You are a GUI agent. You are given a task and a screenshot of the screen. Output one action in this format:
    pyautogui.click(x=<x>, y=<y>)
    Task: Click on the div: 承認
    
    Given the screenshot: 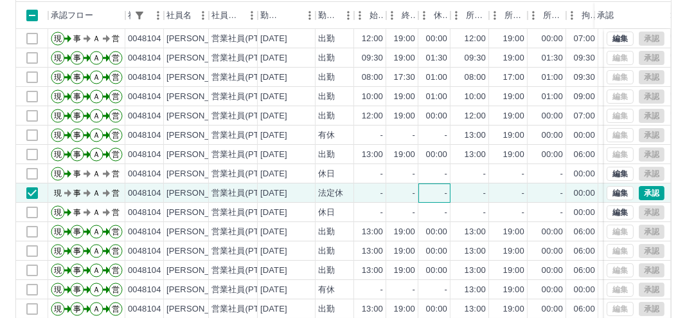 What is the action you would take?
    pyautogui.click(x=628, y=15)
    